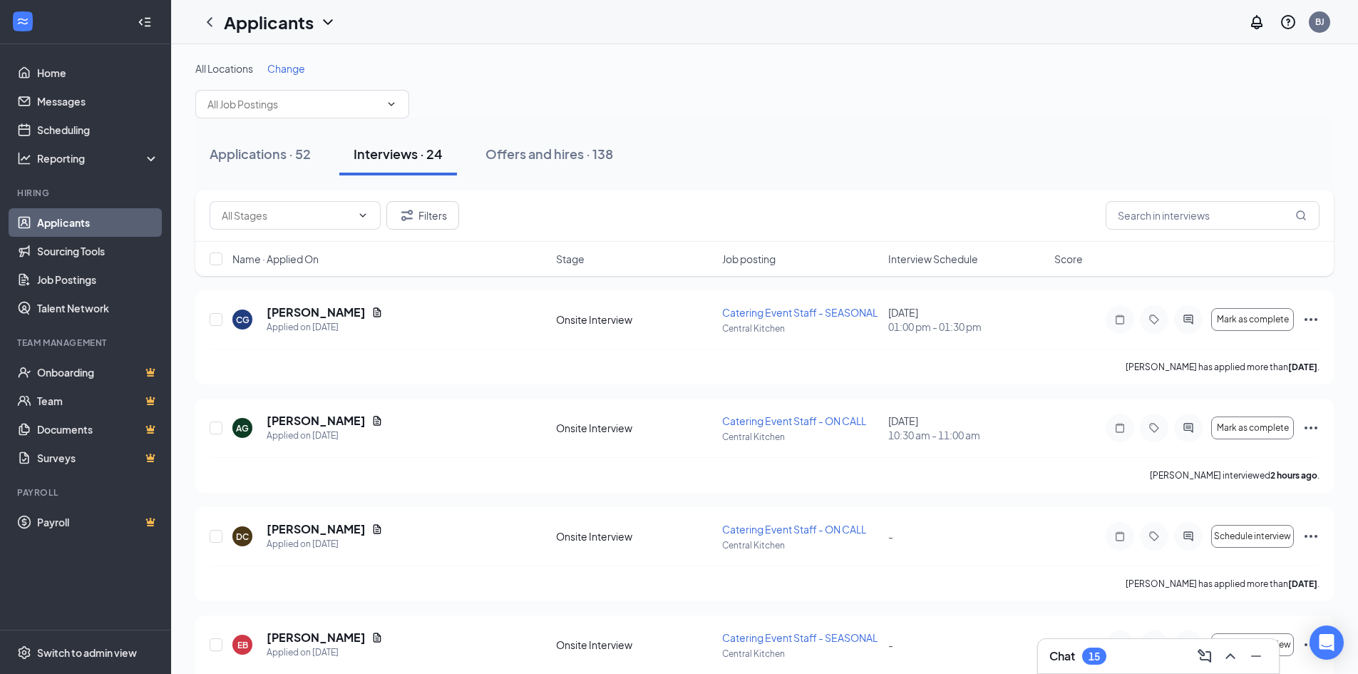 This screenshot has height=674, width=1358. Describe the element at coordinates (398, 153) in the screenshot. I see `div: Interviews · 24` at that location.